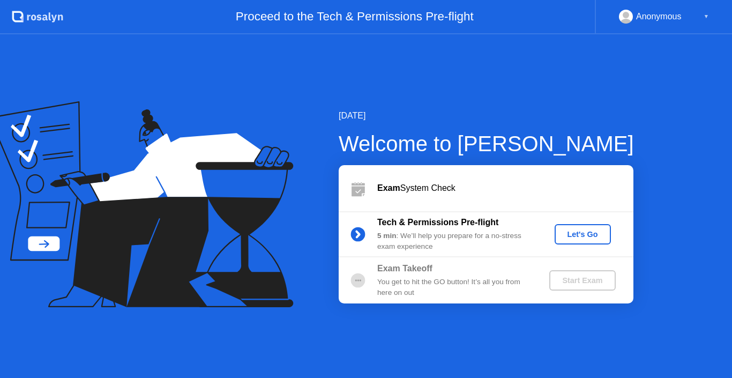 The height and width of the screenshot is (378, 732). I want to click on div: Start Exam, so click(582, 280).